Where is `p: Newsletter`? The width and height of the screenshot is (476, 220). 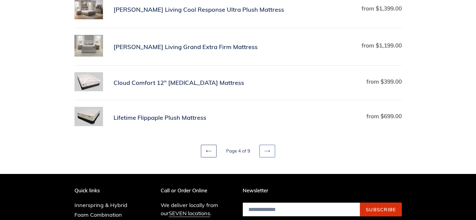
p: Newsletter is located at coordinates (322, 190).